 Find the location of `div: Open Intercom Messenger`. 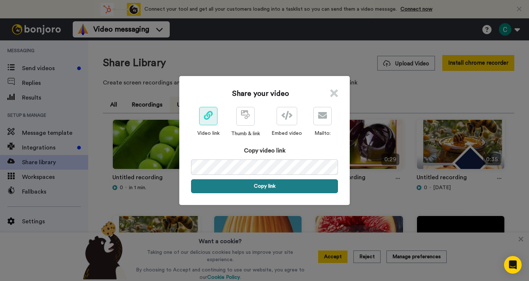

div: Open Intercom Messenger is located at coordinates (513, 265).